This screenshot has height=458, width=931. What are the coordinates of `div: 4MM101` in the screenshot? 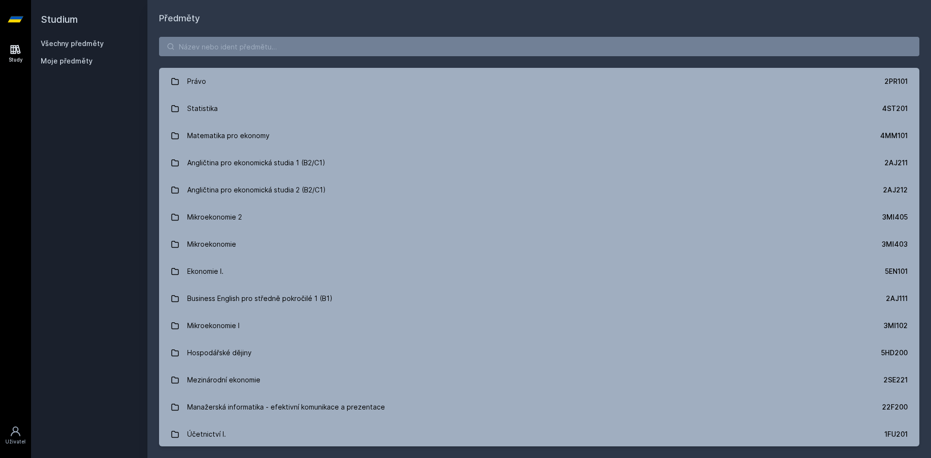 It's located at (894, 136).